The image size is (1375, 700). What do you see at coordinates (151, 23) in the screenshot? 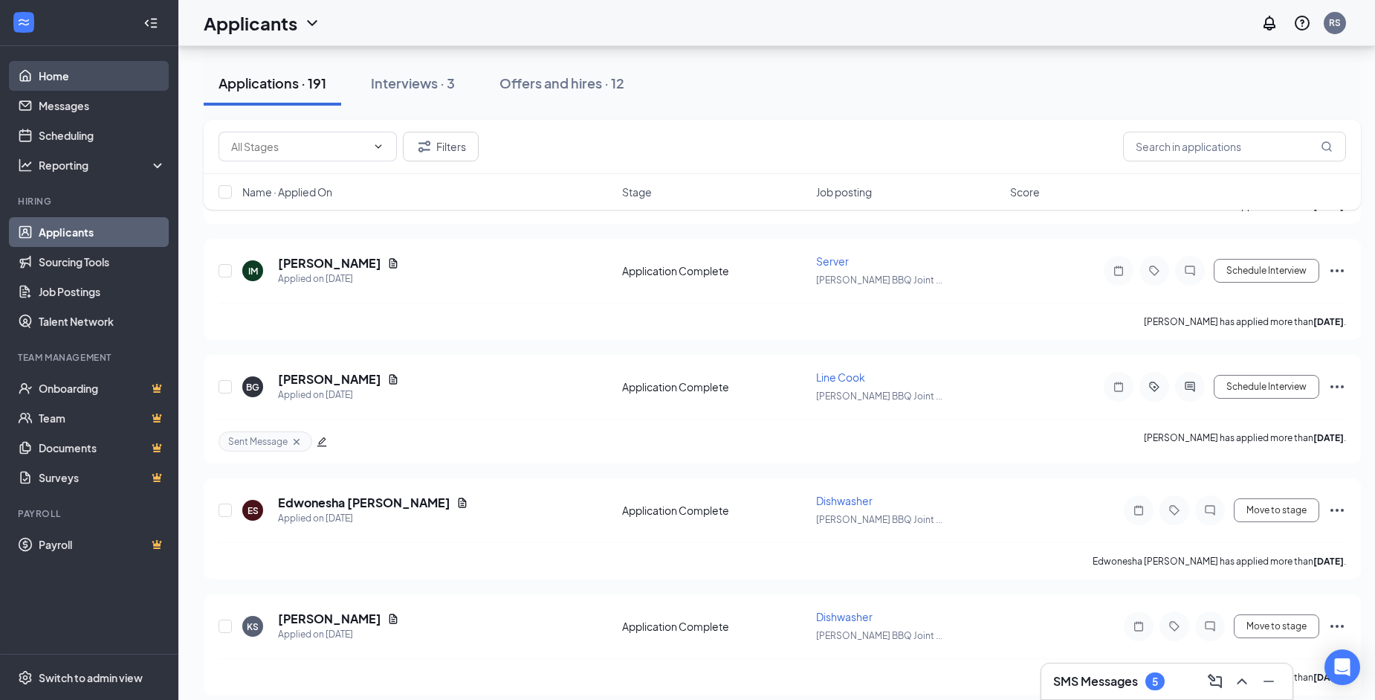
I see `svg: Collapse` at bounding box center [151, 23].